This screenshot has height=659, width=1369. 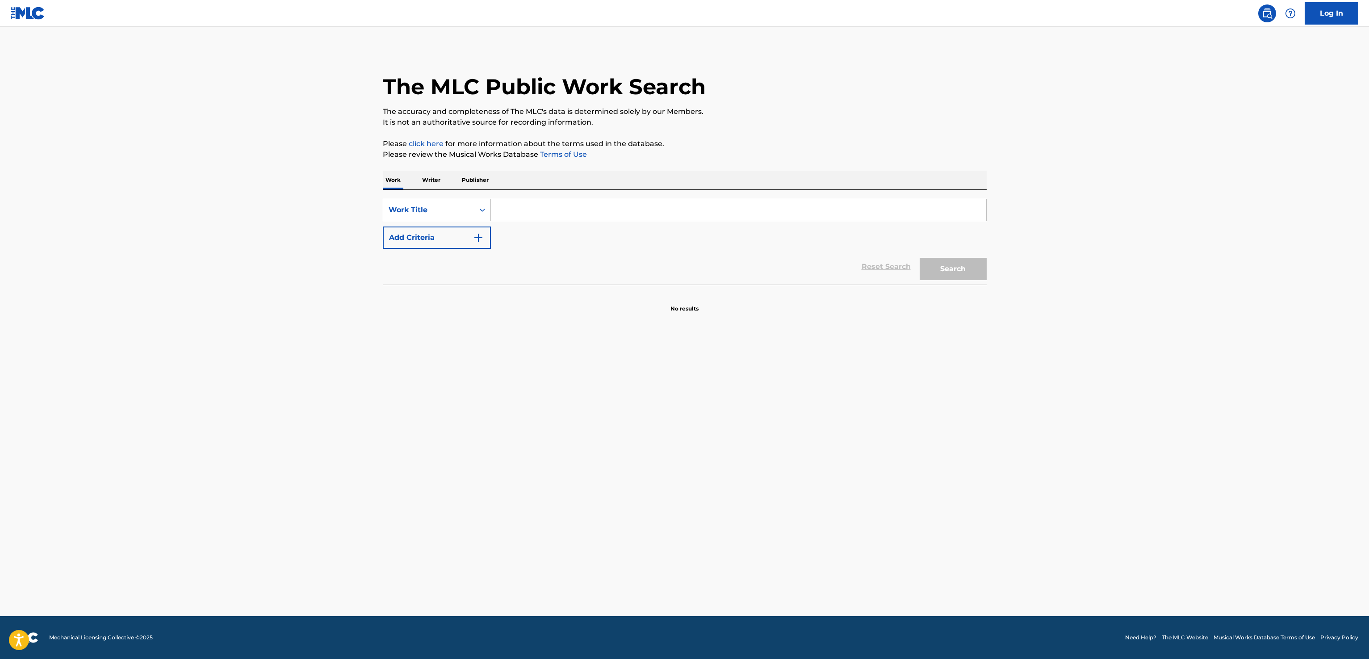 What do you see at coordinates (1268, 13) in the screenshot?
I see `a: Public Search` at bounding box center [1268, 13].